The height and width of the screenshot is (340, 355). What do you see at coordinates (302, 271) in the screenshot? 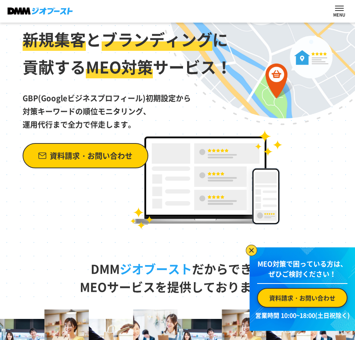
I see `p: MEO対策で困っている方は、 ぜひご検討ください！` at bounding box center [302, 271].